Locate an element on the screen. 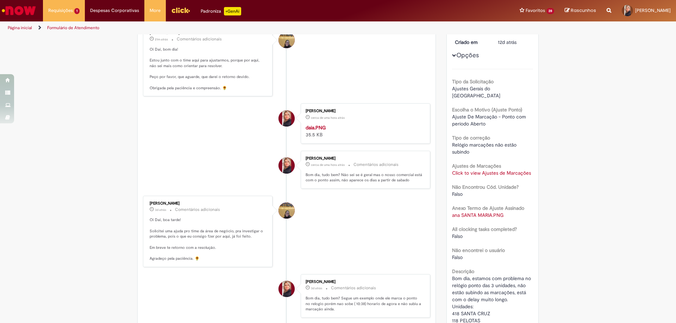 The width and height of the screenshot is (676, 323). b: Tipo de correção is located at coordinates (471, 138).